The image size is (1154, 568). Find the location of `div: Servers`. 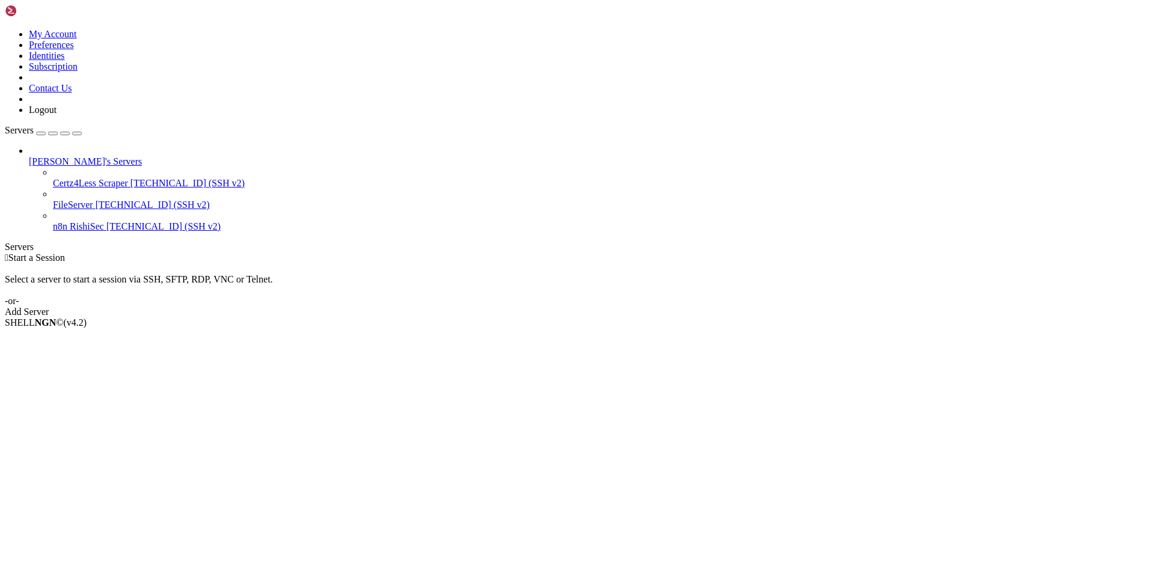

div: Servers is located at coordinates (577, 247).